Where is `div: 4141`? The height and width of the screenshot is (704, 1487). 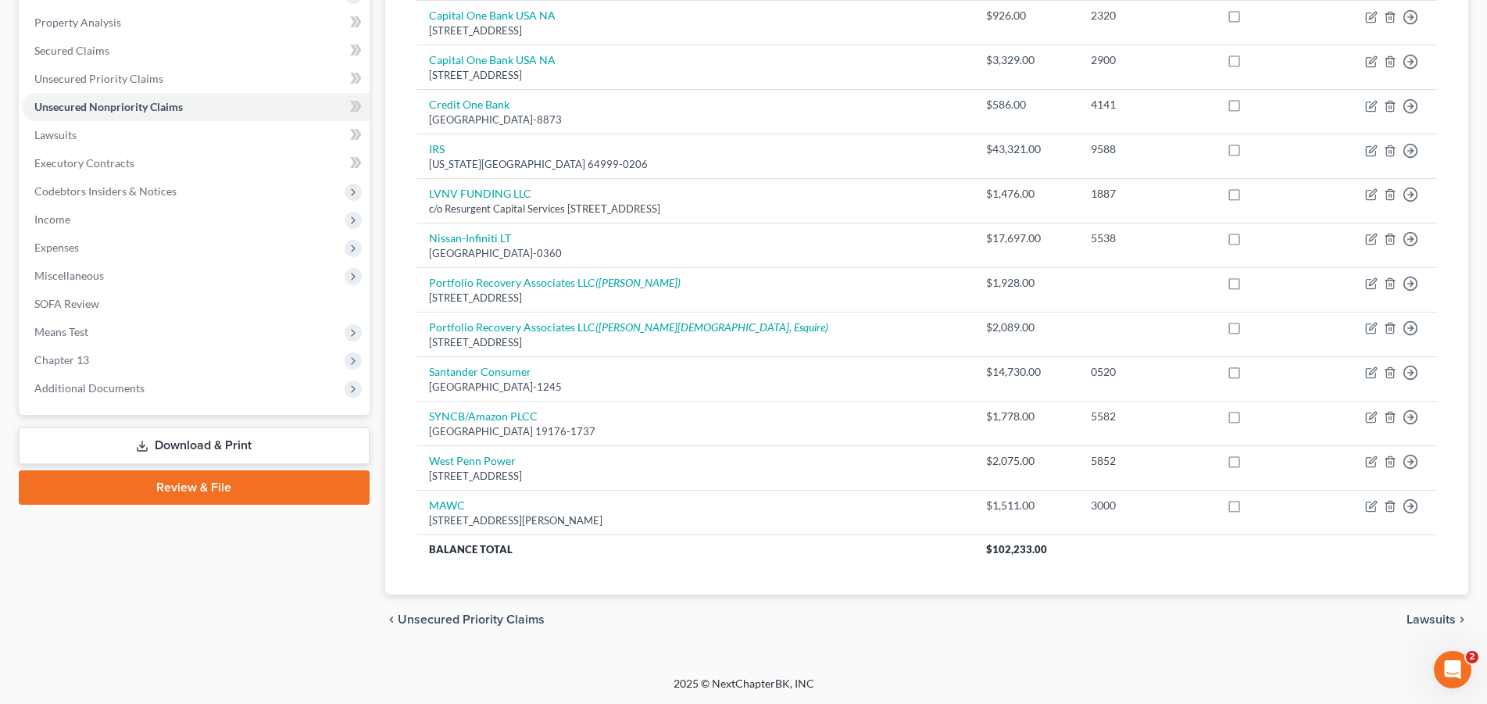
div: 4141 is located at coordinates (1145, 105).